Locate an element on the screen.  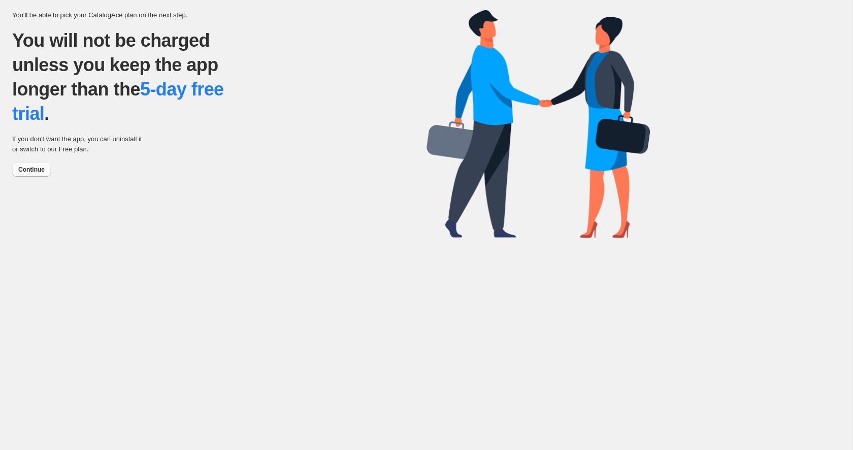
span: Continue is located at coordinates (31, 170).